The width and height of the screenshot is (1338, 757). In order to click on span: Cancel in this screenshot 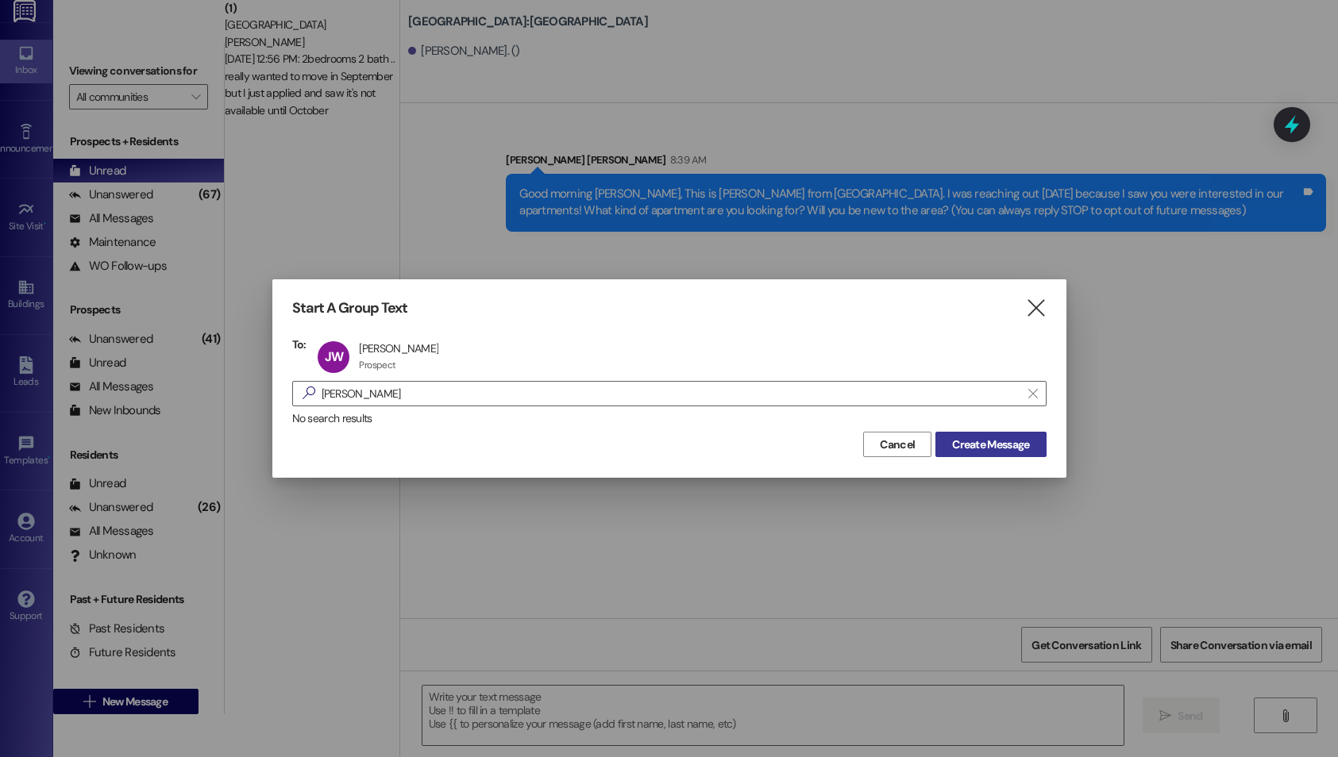, I will do `click(897, 445)`.